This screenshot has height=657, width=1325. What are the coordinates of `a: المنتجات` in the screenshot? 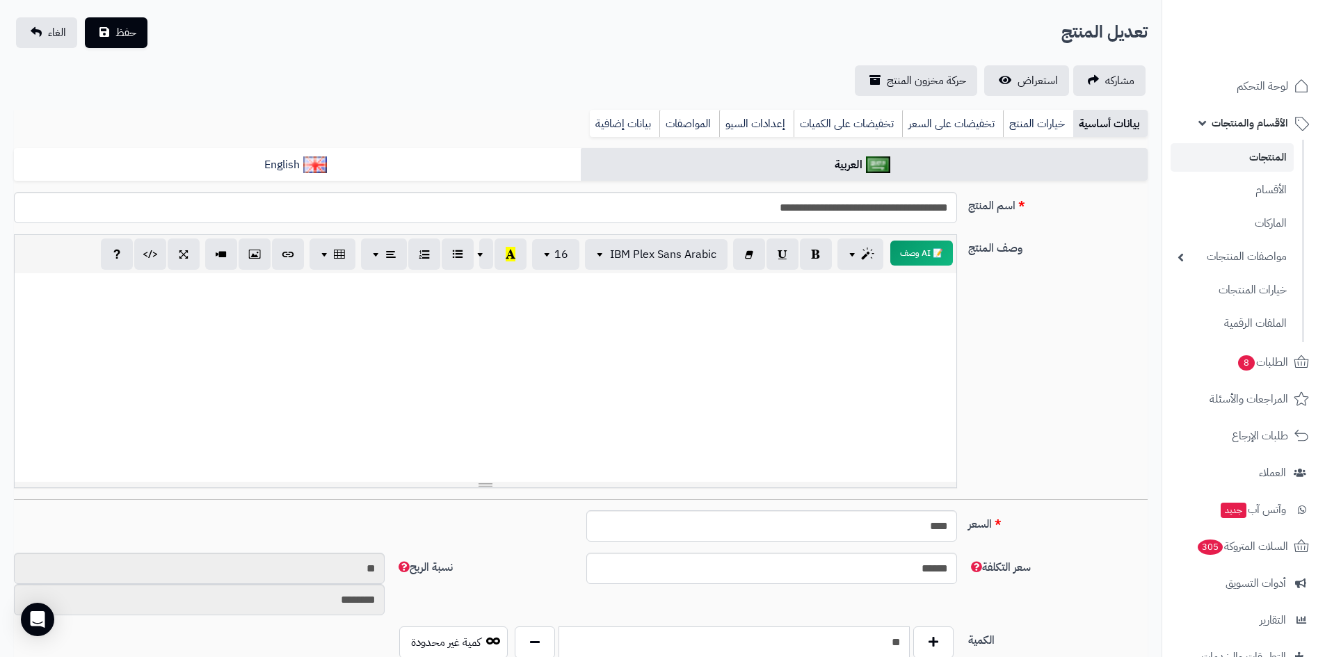 It's located at (1232, 157).